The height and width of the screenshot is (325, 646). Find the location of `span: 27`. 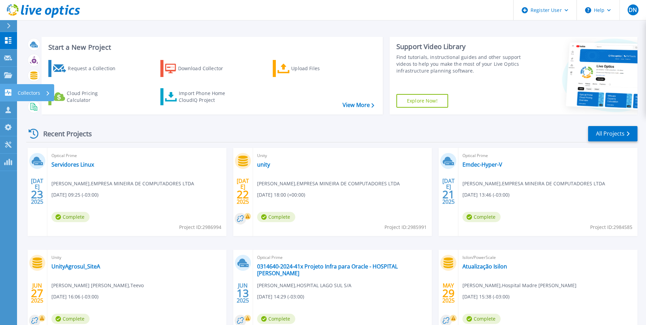

span: 27 is located at coordinates (37, 293).